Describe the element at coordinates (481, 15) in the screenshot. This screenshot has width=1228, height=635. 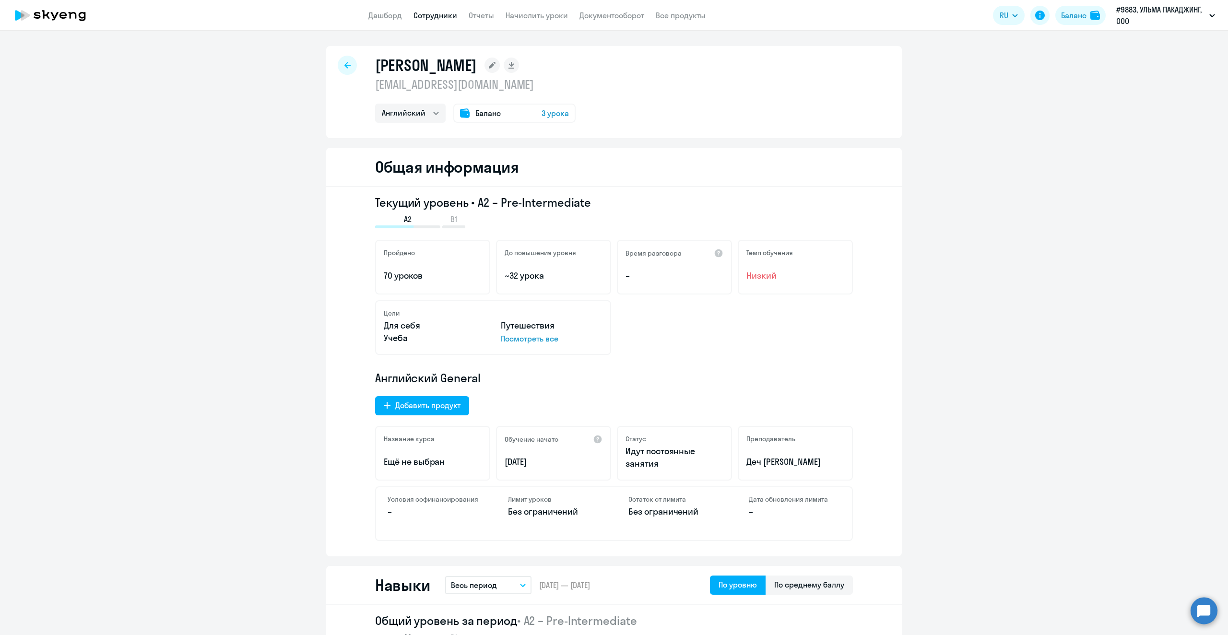
I see `a: Отчеты` at that location.